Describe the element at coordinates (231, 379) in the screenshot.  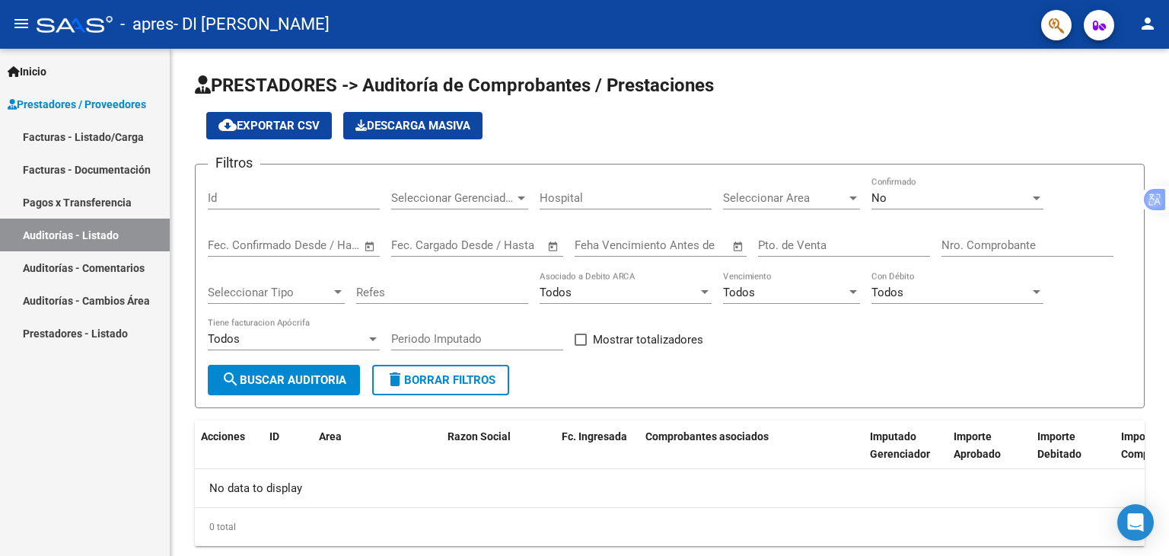
I see `mat-icon: search` at that location.